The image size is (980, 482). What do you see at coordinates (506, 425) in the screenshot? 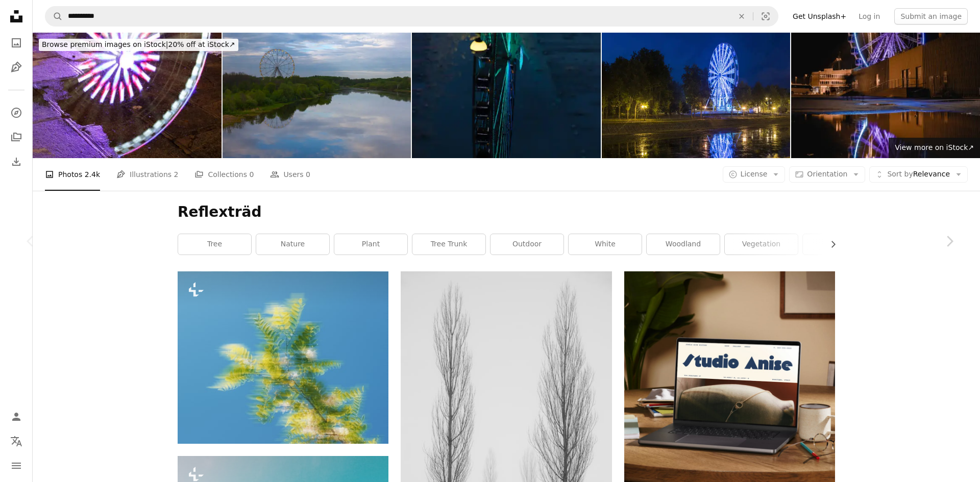
I see `a: a black and white photo of three trees in the snow` at bounding box center [506, 425].